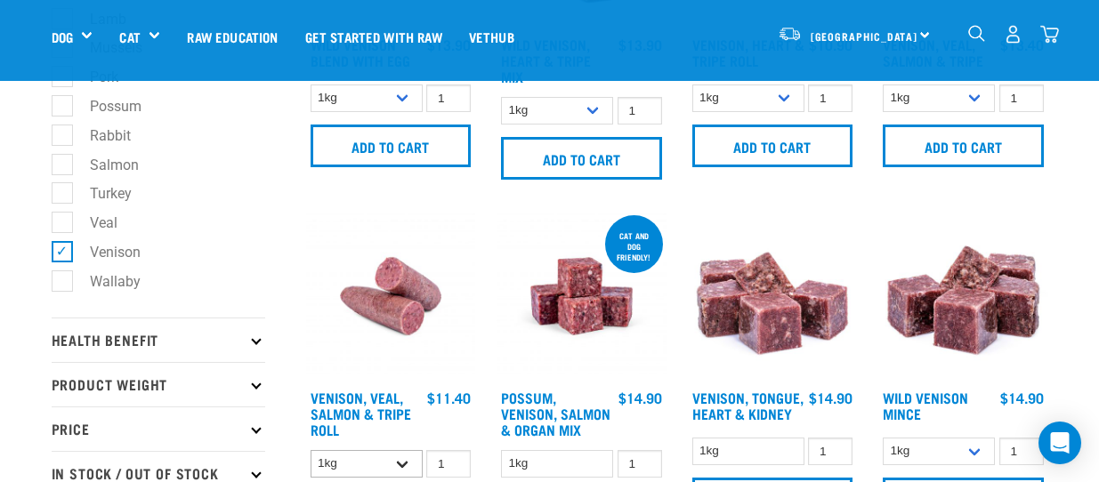  I want to click on img: Possum Venison Salmon Organ 1626, so click(581, 296).